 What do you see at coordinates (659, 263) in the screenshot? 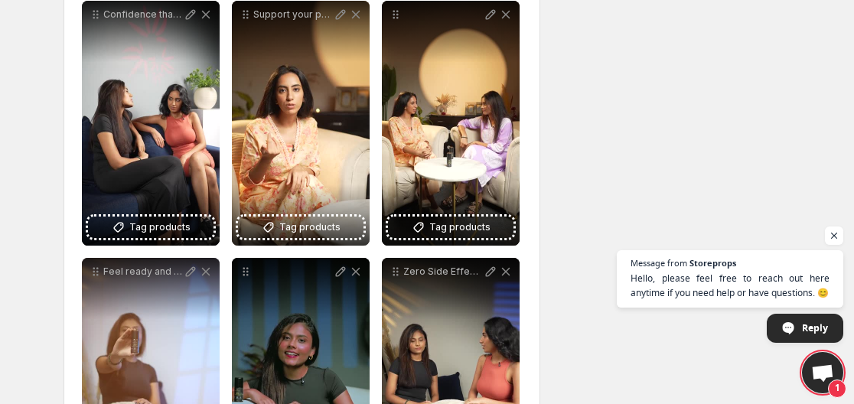
I see `span: Message from` at bounding box center [659, 263].